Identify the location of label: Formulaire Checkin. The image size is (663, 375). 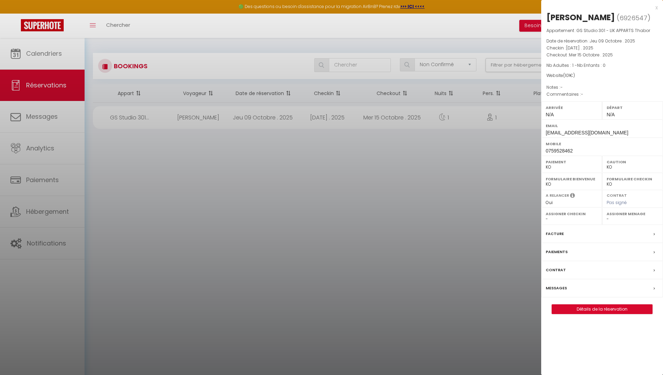
(632, 179).